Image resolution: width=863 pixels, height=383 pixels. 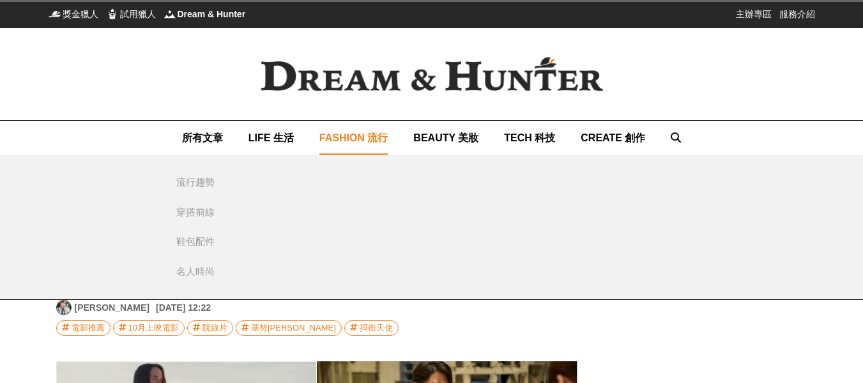 What do you see at coordinates (203, 137) in the screenshot?
I see `a: 所有文章` at bounding box center [203, 137].